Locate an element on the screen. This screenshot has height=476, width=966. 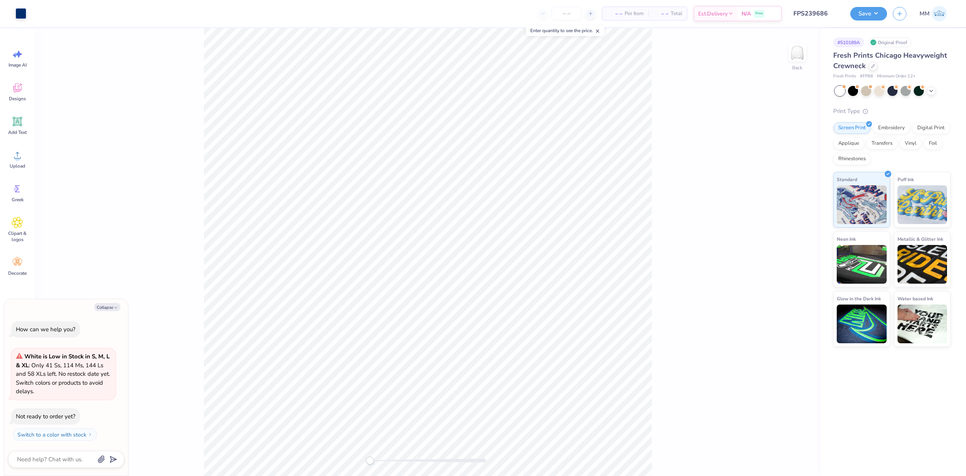
span: Puff Ink is located at coordinates (906, 179).